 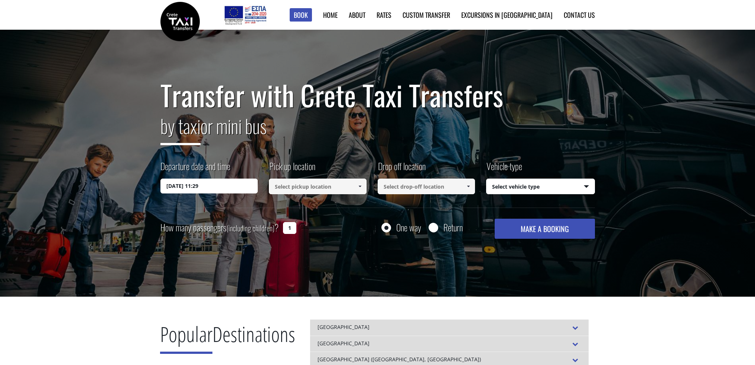 What do you see at coordinates (545, 229) in the screenshot?
I see `button: MAKE A BOOKING` at bounding box center [545, 229].